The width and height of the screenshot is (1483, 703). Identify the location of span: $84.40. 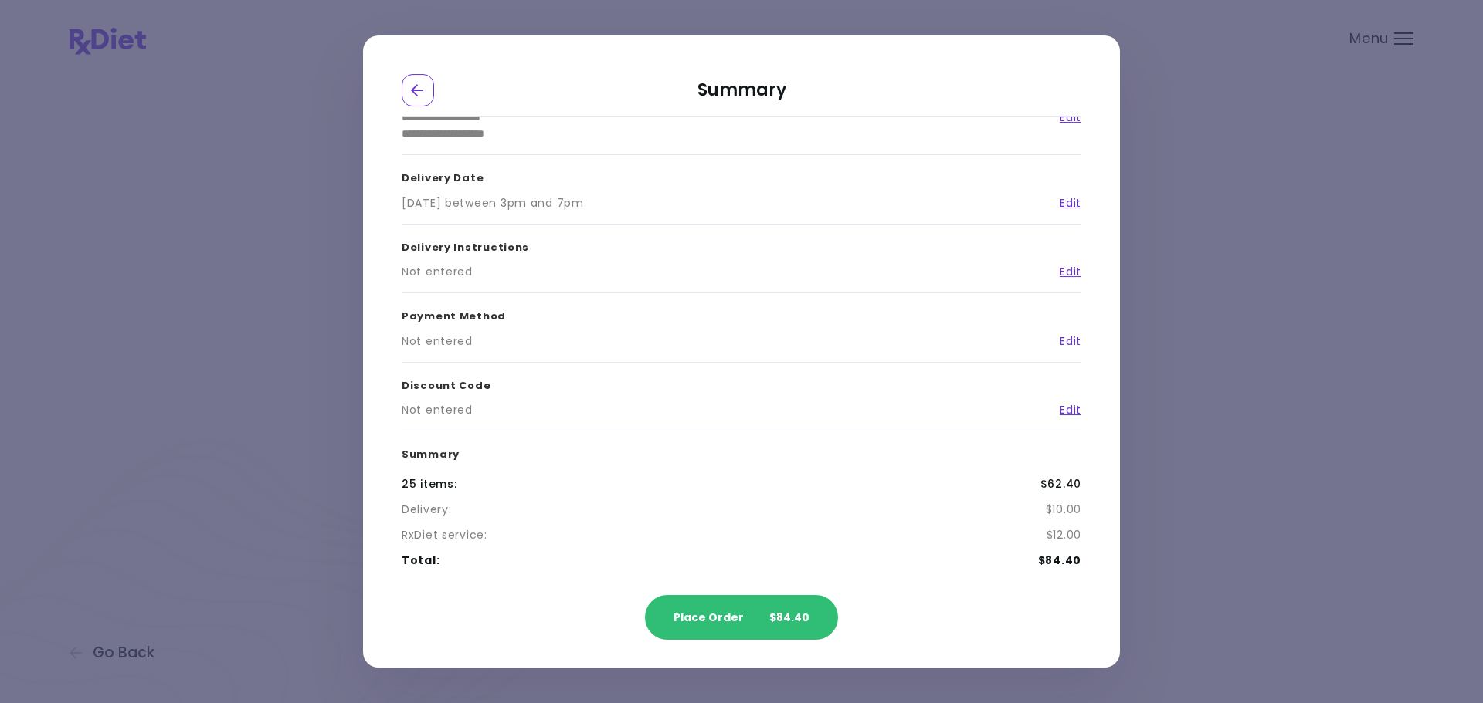
(789, 618).